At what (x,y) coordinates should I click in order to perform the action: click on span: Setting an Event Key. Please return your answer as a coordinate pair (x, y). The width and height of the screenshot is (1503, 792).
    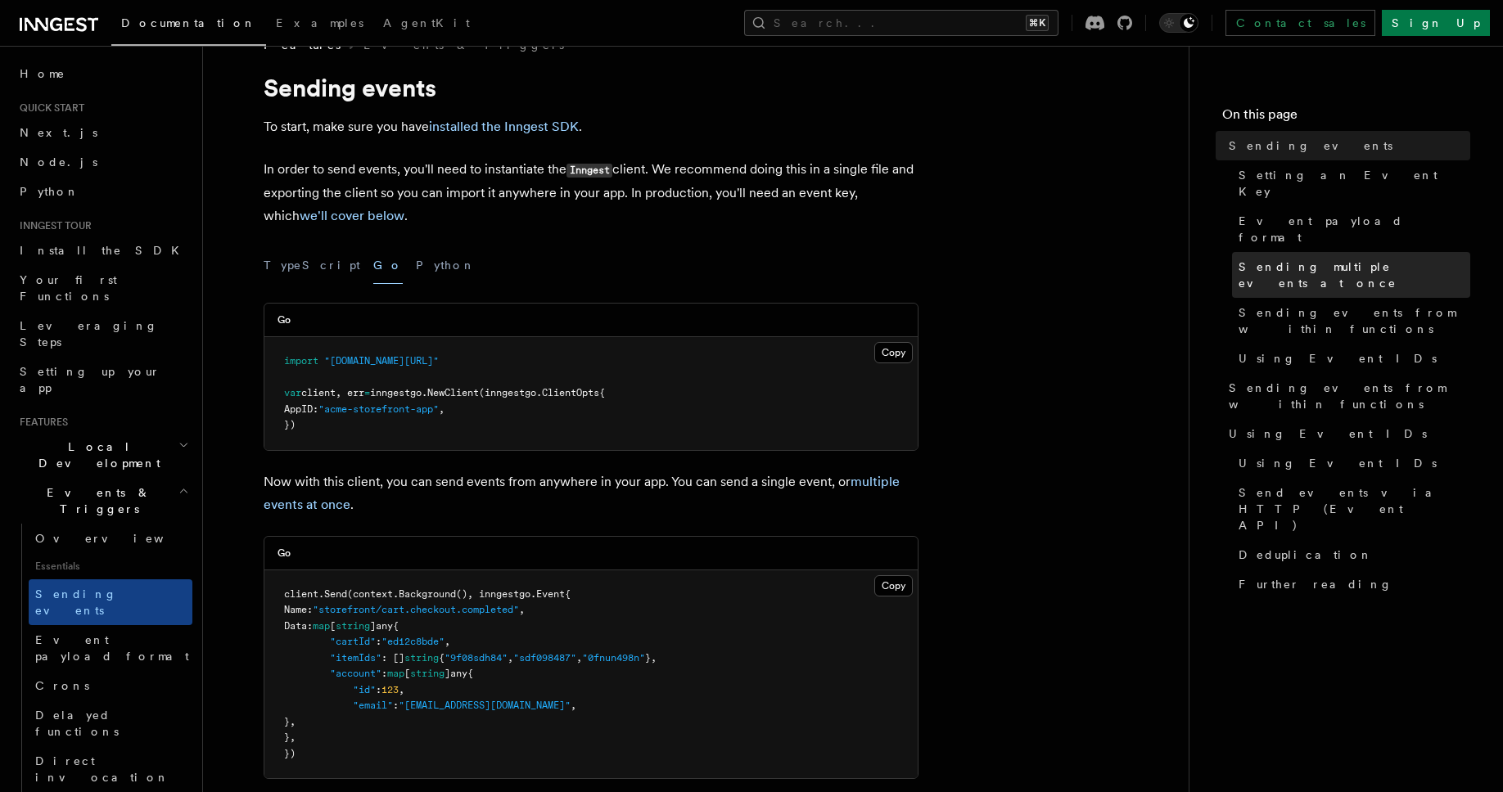
    Looking at the image, I should click on (1354, 183).